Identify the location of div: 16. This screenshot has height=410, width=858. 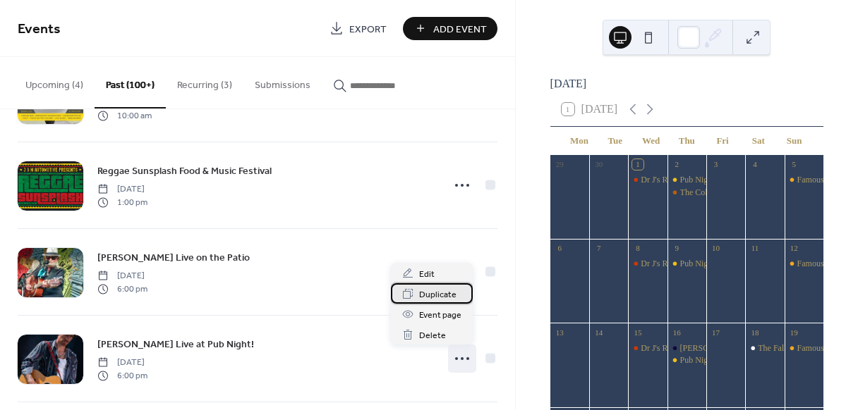
(676, 332).